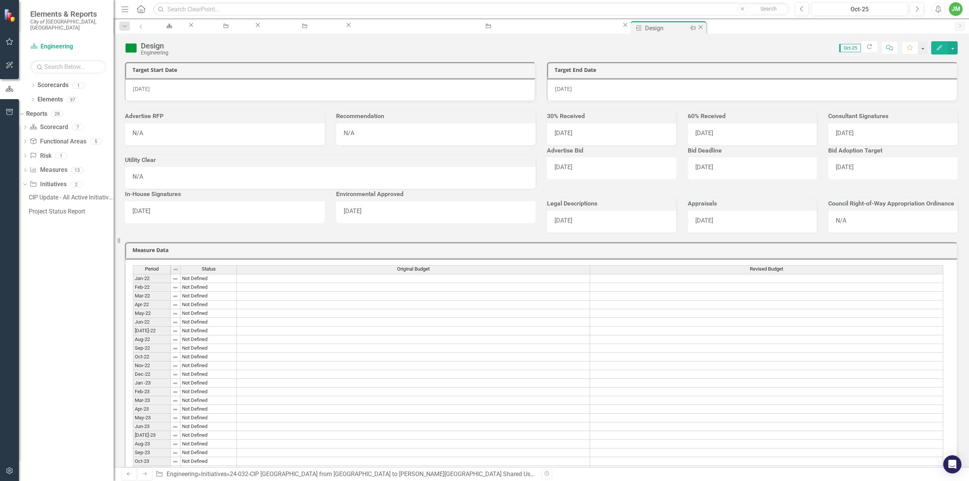 This screenshot has width=969, height=481. What do you see at coordinates (78, 127) in the screenshot?
I see `div: 7` at bounding box center [78, 127].